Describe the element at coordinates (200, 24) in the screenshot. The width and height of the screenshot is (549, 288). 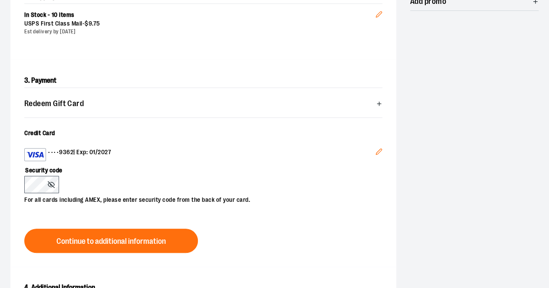
I see `div: USPS First Class Mail -` at that location.